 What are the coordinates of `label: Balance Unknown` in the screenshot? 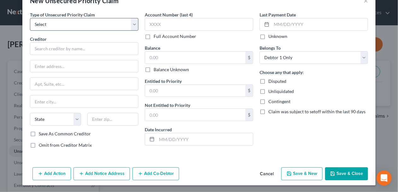 It's located at (171, 69).